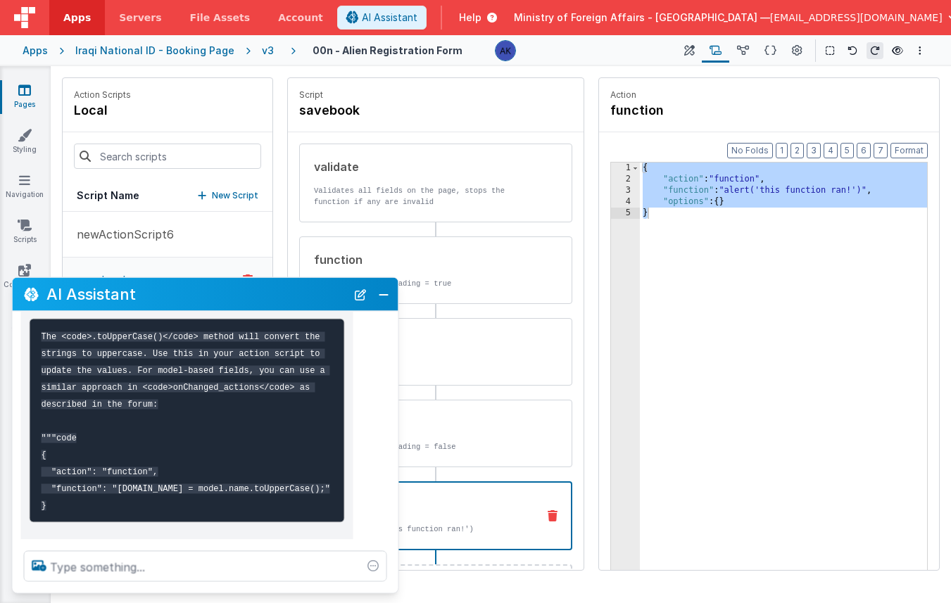 This screenshot has height=603, width=951. What do you see at coordinates (797, 151) in the screenshot?
I see `button: 2` at bounding box center [797, 151].